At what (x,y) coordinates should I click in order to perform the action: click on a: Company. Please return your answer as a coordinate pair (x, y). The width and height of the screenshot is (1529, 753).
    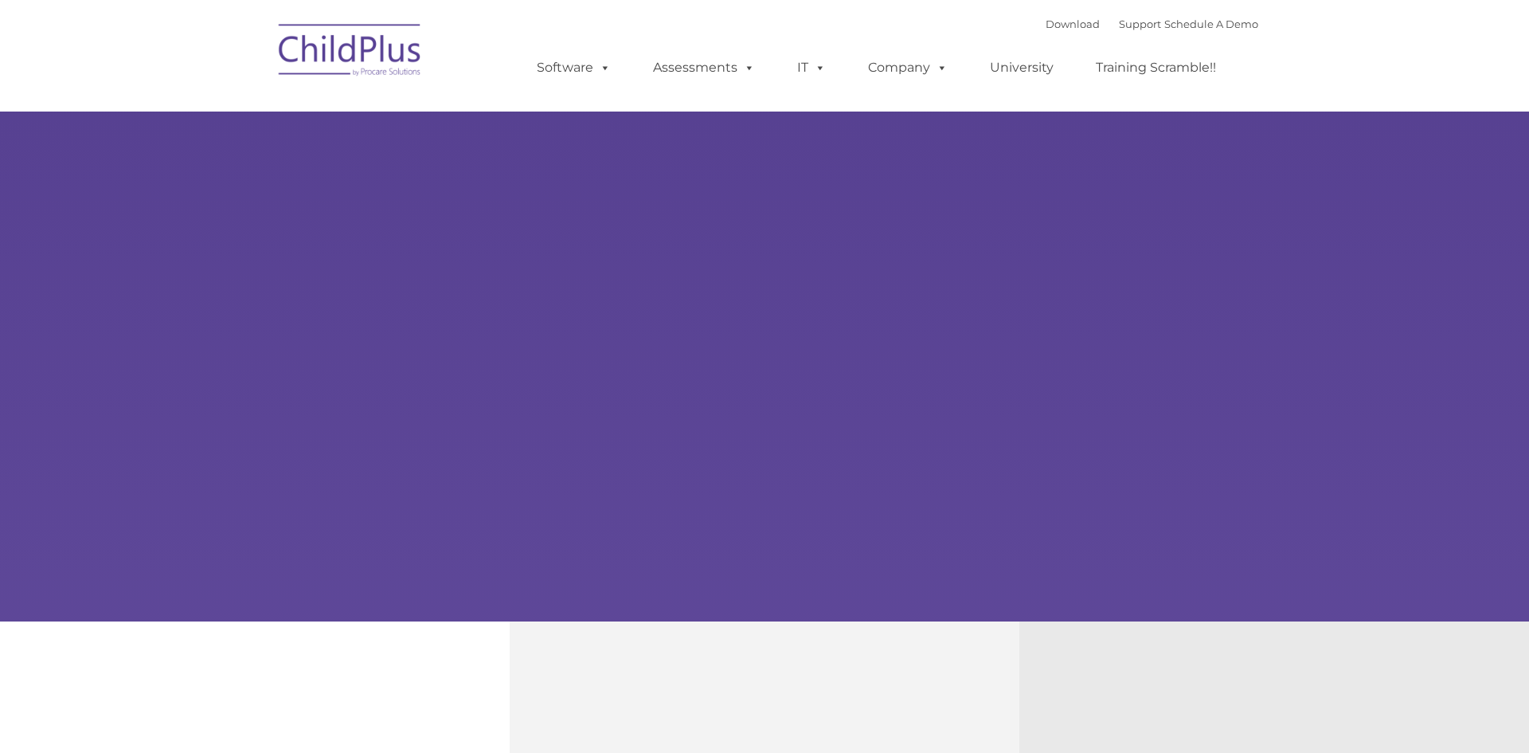
    Looking at the image, I should click on (908, 68).